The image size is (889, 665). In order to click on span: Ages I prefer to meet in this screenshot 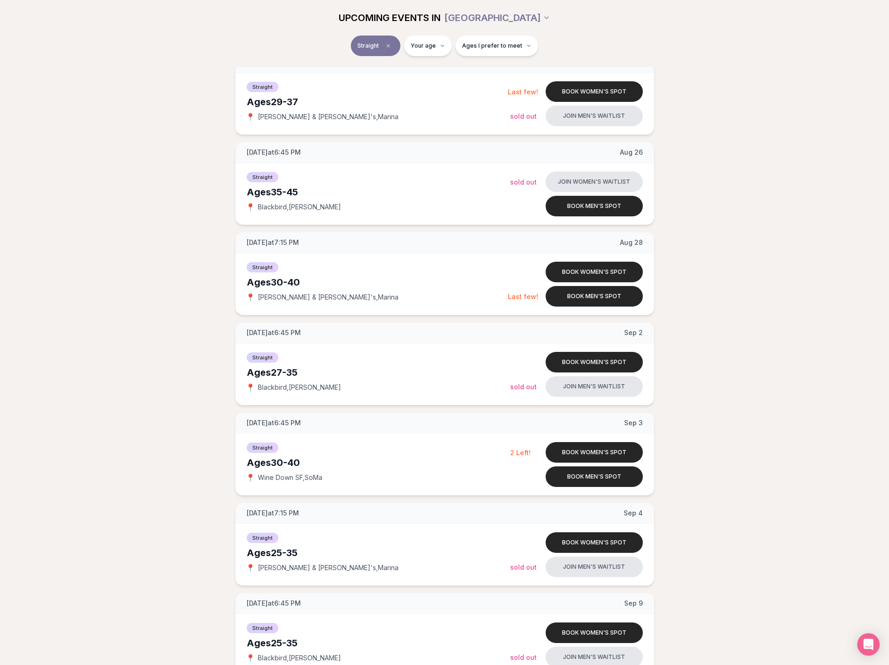, I will do `click(492, 46)`.